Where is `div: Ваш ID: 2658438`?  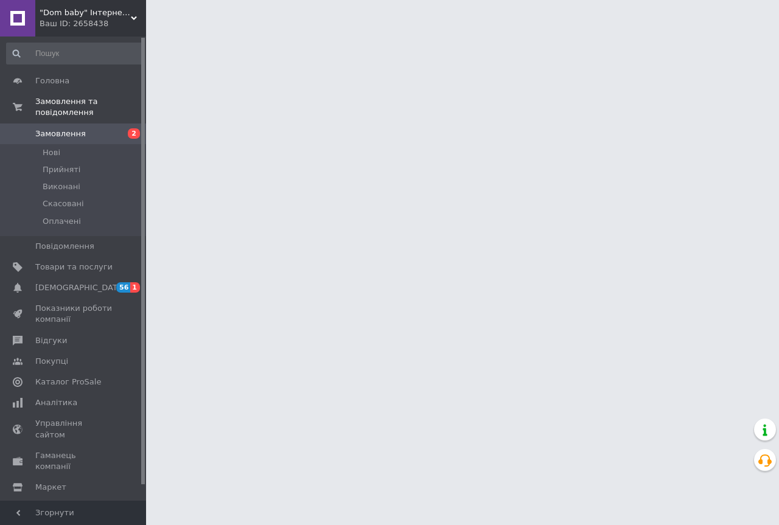
div: Ваш ID: 2658438 is located at coordinates (93, 24).